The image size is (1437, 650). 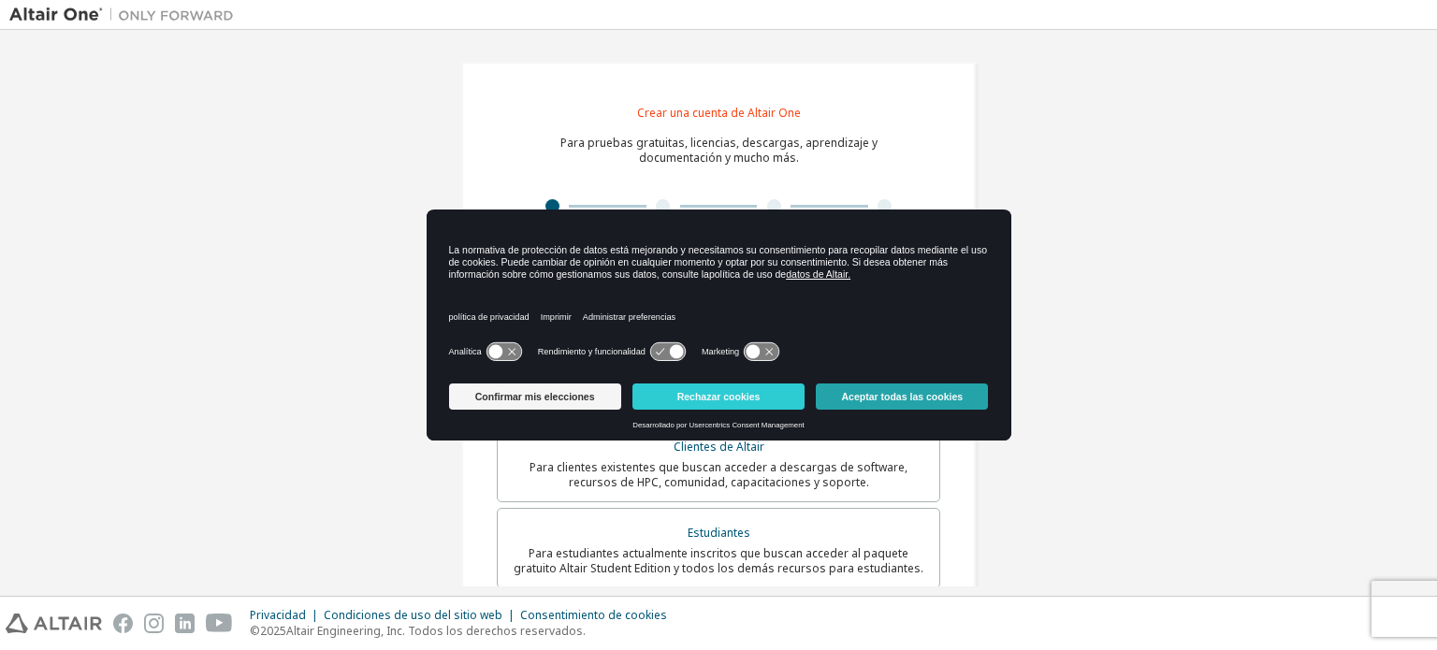 What do you see at coordinates (153, 623) in the screenshot?
I see `img: instagram.svg` at bounding box center [153, 623].